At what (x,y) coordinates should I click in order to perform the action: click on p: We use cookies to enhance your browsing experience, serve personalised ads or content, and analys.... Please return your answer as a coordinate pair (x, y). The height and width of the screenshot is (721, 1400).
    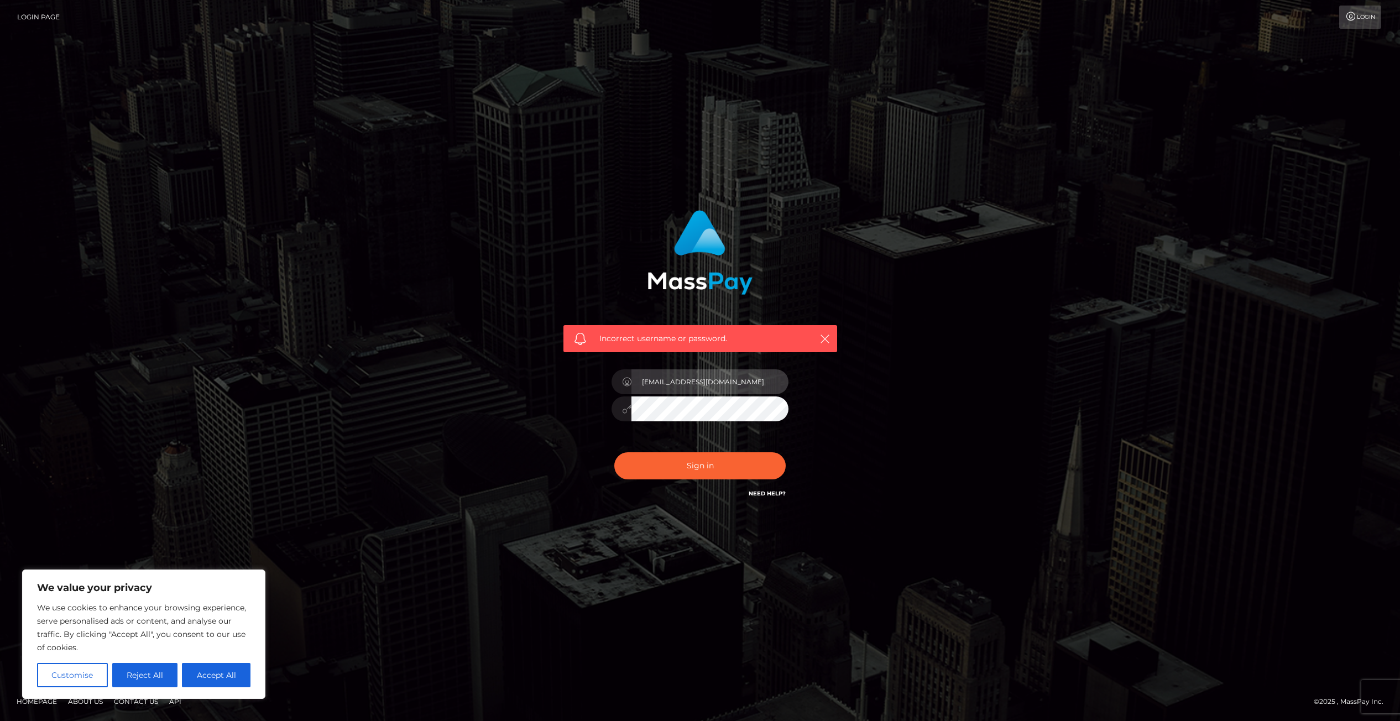
    Looking at the image, I should click on (144, 627).